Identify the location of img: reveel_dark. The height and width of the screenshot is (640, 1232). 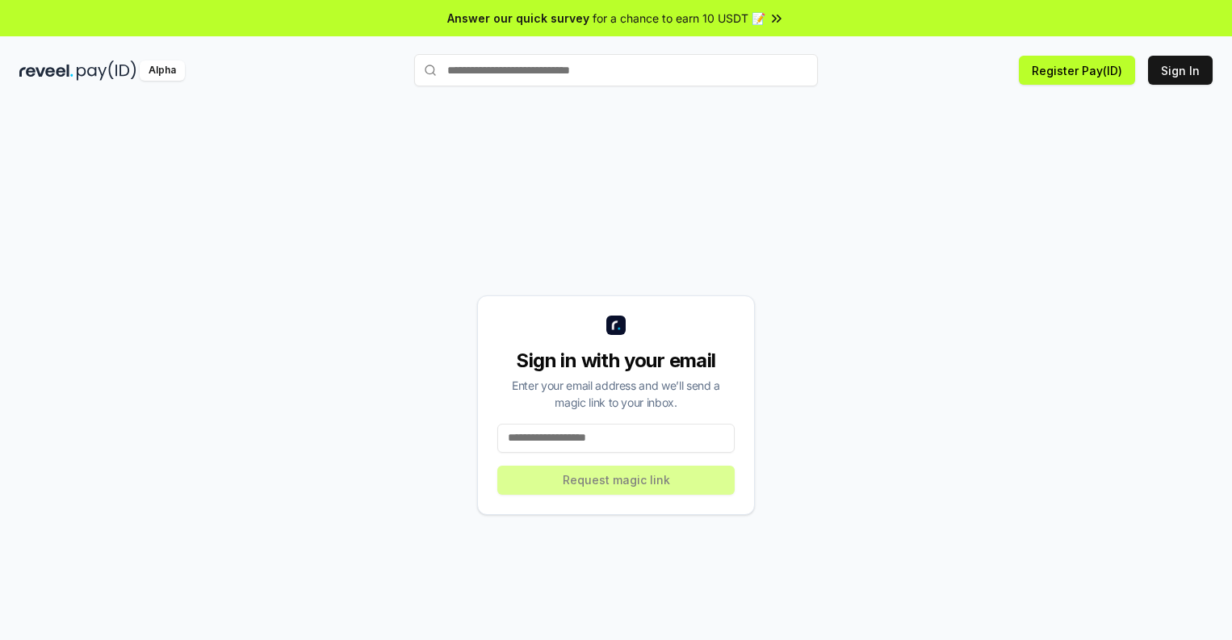
(46, 70).